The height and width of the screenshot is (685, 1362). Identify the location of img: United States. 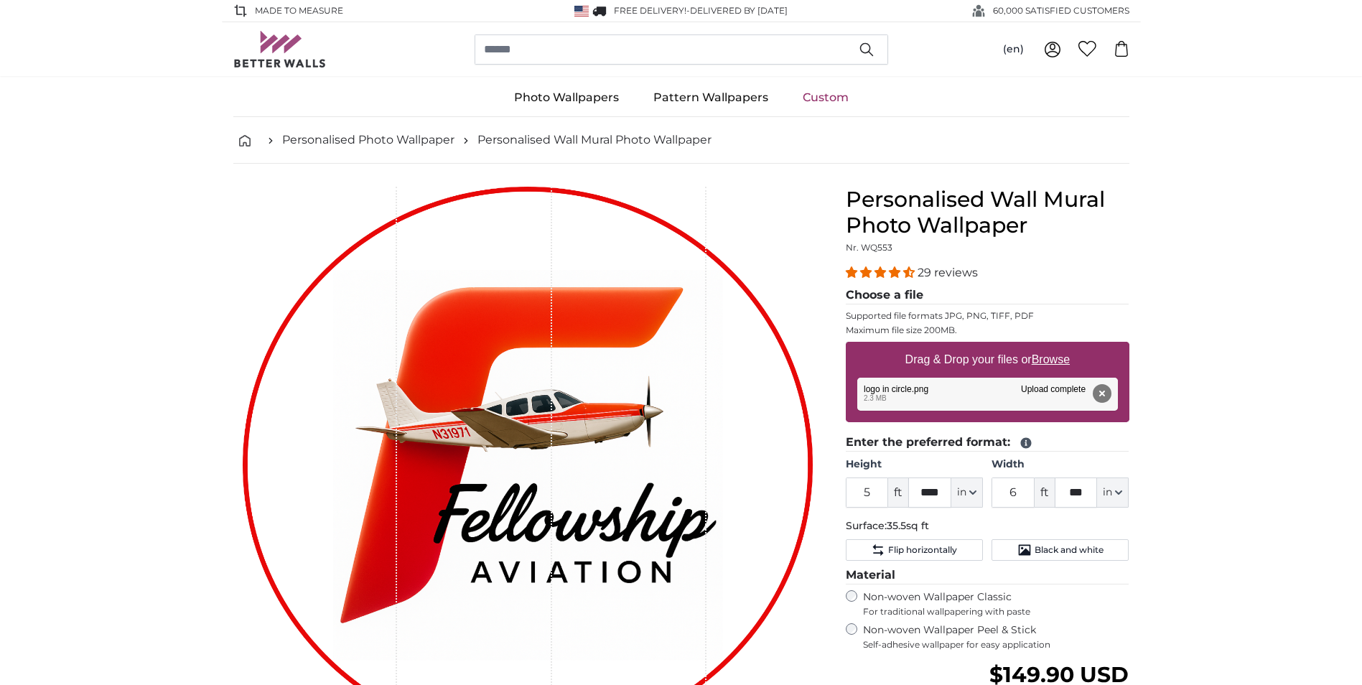
(582, 11).